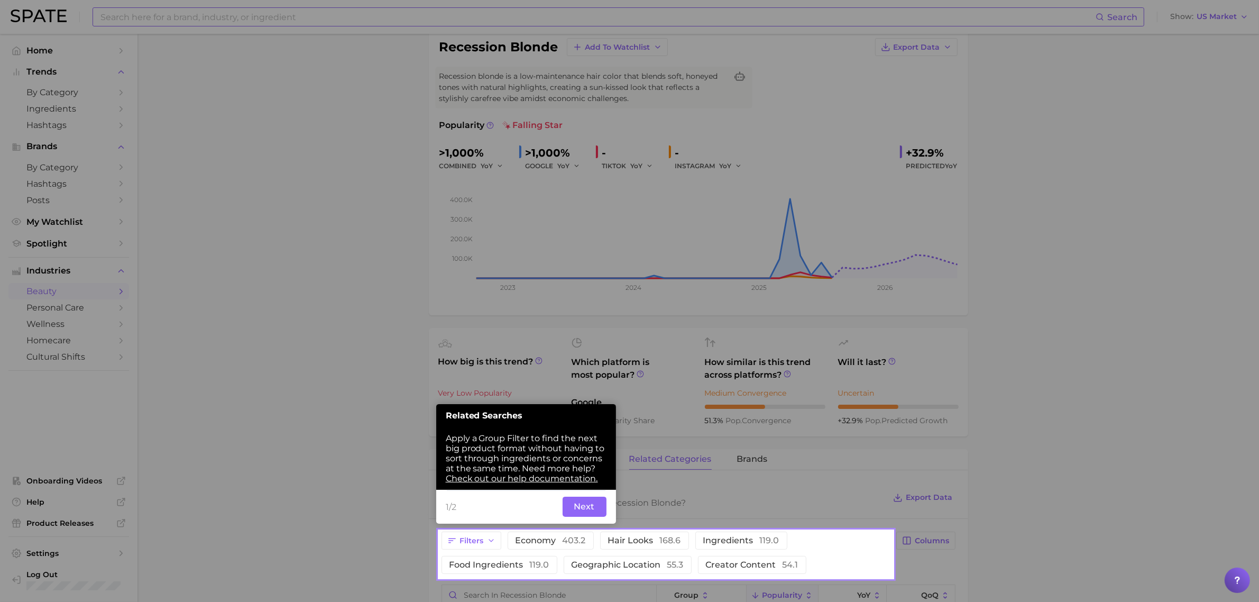 The image size is (1259, 602). Describe the element at coordinates (471, 540) in the screenshot. I see `button: Filters` at that location.